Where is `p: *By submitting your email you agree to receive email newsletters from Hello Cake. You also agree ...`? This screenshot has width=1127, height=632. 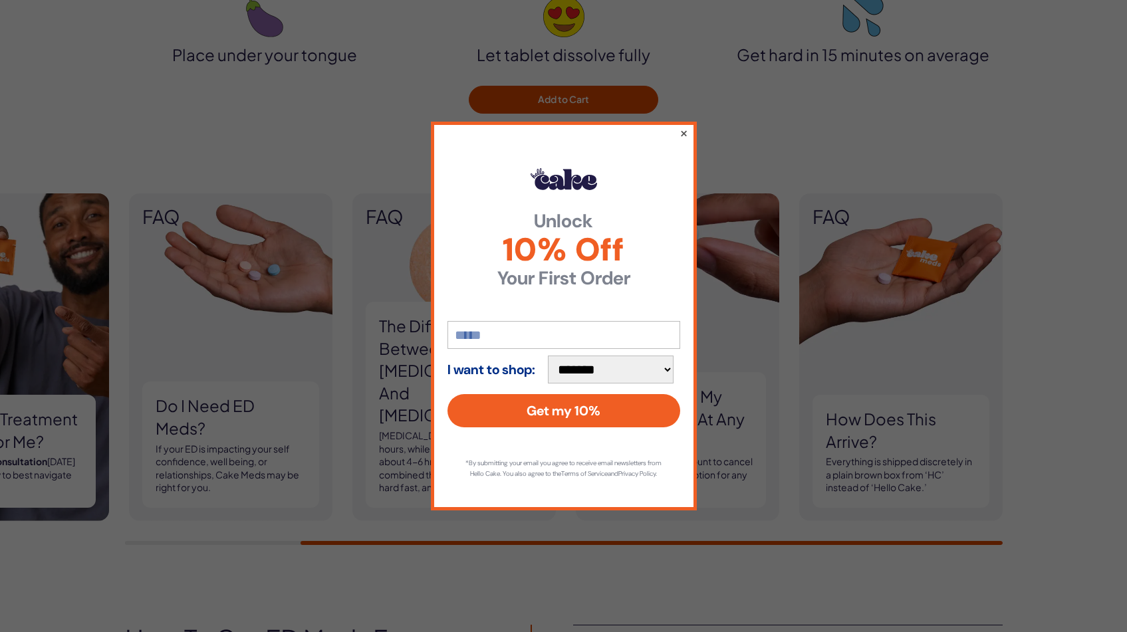
p: *By submitting your email you agree to receive email newsletters from Hello Cake. You also agree ... is located at coordinates (564, 469).